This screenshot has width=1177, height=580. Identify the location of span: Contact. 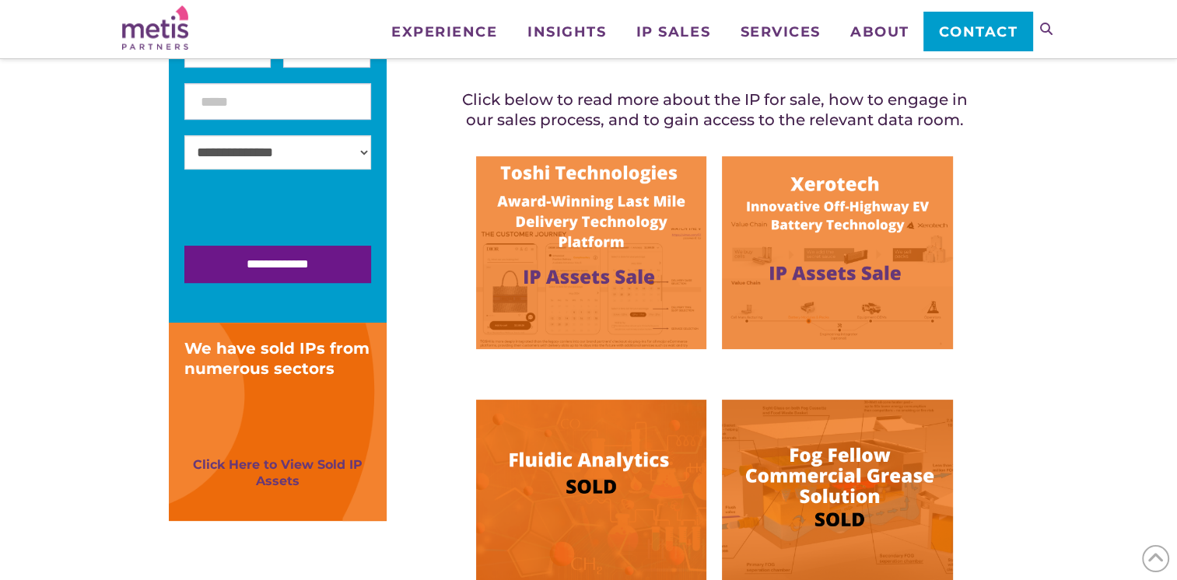
(978, 32).